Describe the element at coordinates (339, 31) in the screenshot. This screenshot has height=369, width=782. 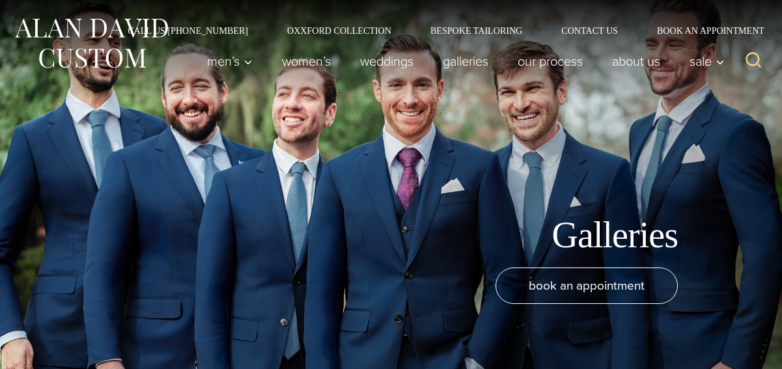
I see `a: Oxxford Collection` at that location.